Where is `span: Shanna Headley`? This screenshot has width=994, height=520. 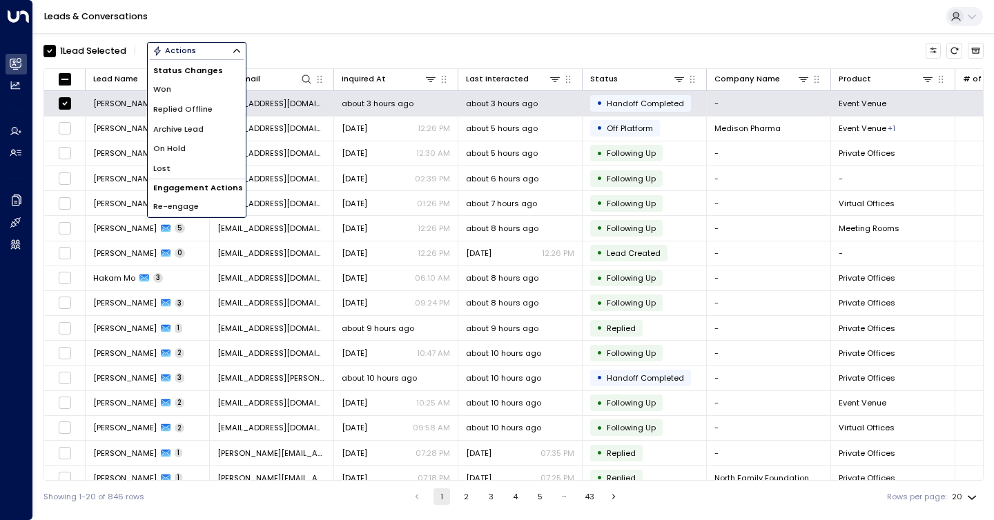 span: Shanna Headley is located at coordinates (125, 153).